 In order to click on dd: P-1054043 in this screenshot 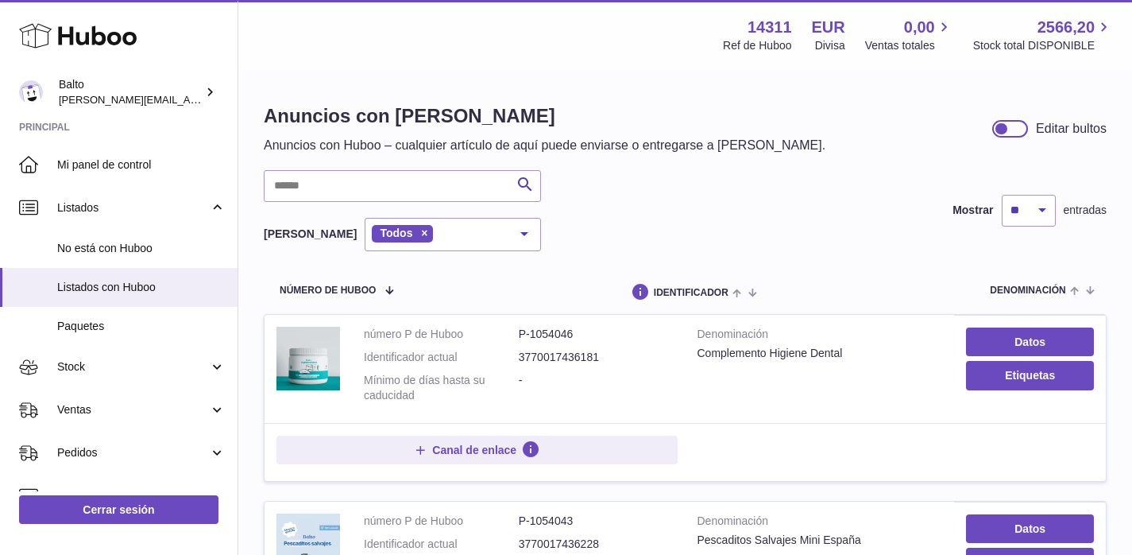, I will do `click(596, 520)`.